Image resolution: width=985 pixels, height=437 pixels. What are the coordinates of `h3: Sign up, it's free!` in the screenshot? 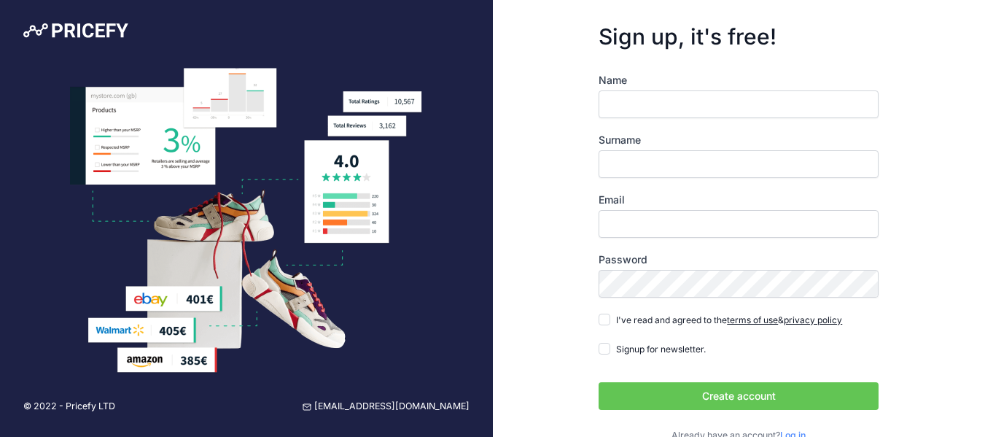 It's located at (739, 36).